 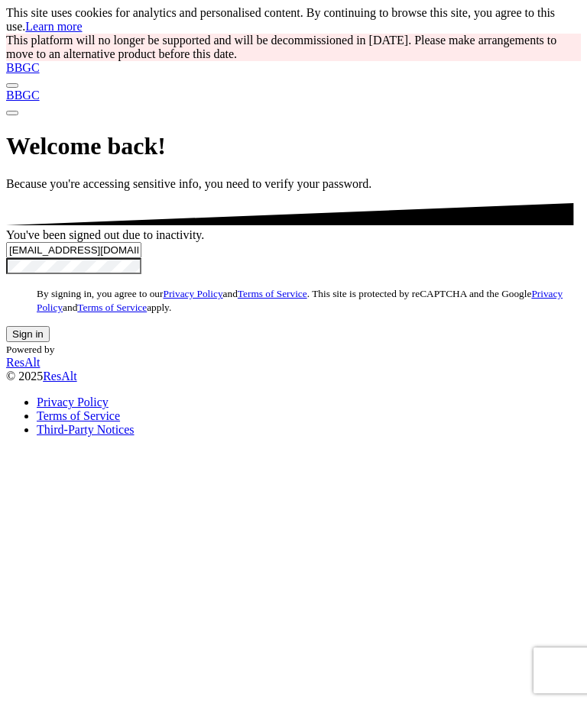 I want to click on div: © 2025, so click(x=293, y=377).